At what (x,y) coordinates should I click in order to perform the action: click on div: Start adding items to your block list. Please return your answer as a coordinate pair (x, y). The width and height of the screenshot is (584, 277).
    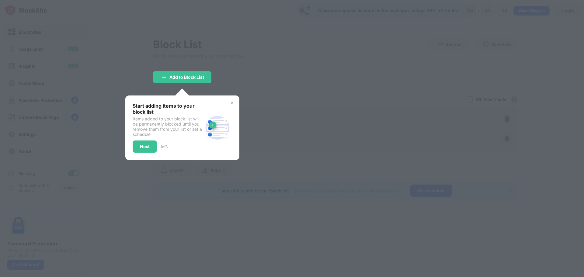
    Looking at the image, I should click on (168, 109).